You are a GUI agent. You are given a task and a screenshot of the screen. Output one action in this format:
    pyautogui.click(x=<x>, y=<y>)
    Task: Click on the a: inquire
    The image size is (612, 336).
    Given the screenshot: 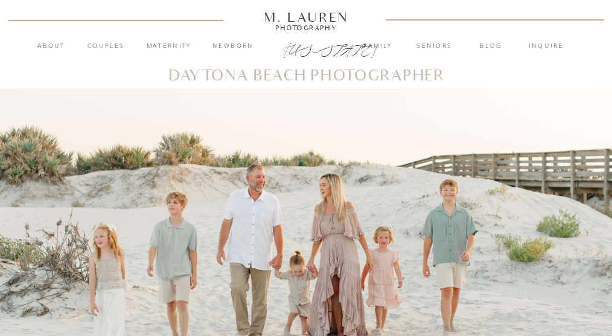 What is the action you would take?
    pyautogui.click(x=546, y=46)
    